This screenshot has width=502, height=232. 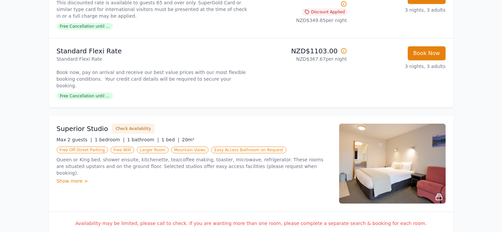 I want to click on span: 20m², so click(x=188, y=140).